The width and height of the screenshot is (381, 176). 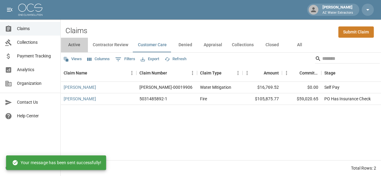 I want to click on div: dynamic tabs, so click(x=221, y=45).